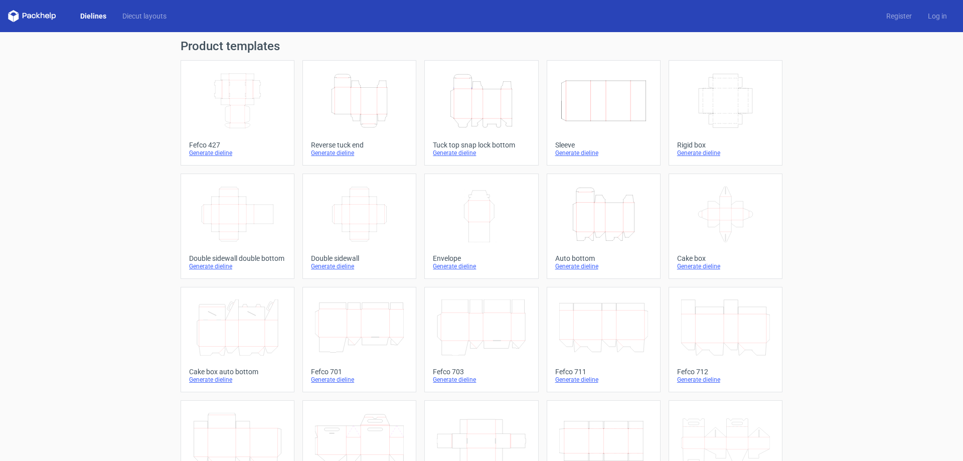 The image size is (963, 461). What do you see at coordinates (237, 145) in the screenshot?
I see `div: Fefco 427` at bounding box center [237, 145].